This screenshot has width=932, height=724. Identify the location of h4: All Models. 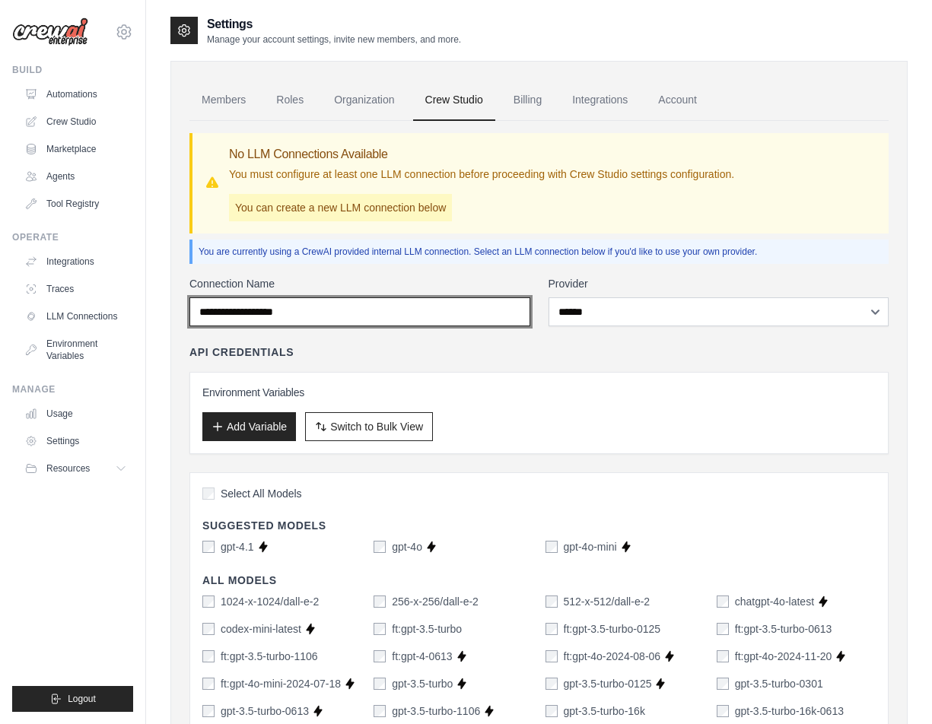
(538, 580).